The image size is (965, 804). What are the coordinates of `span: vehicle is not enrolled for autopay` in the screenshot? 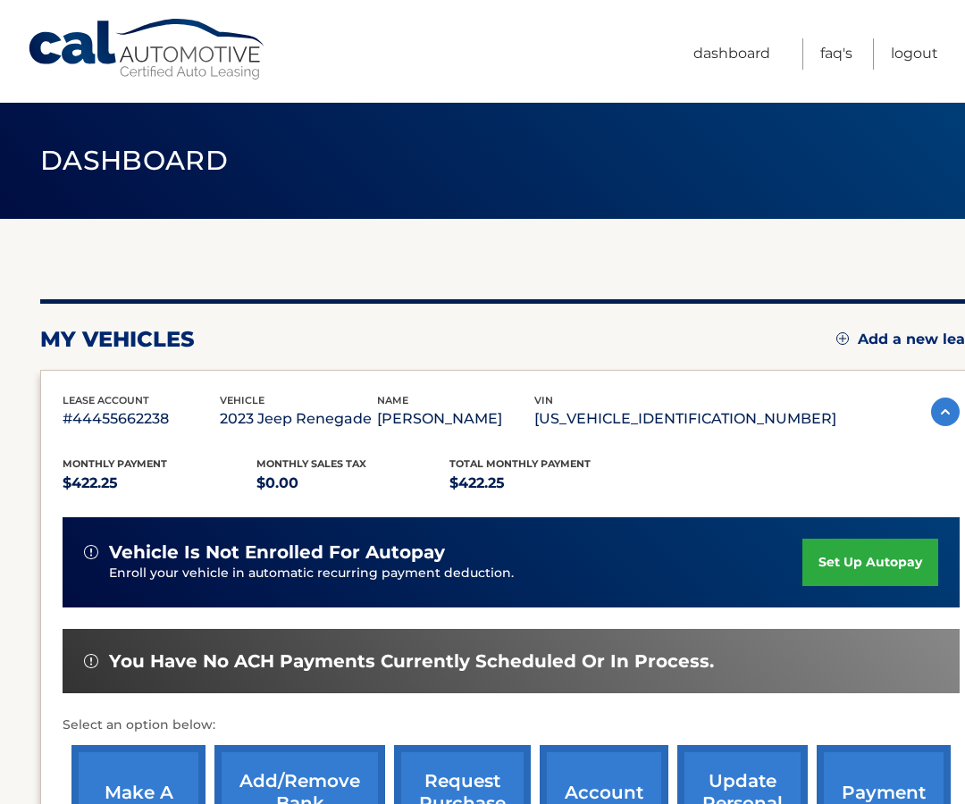 It's located at (277, 552).